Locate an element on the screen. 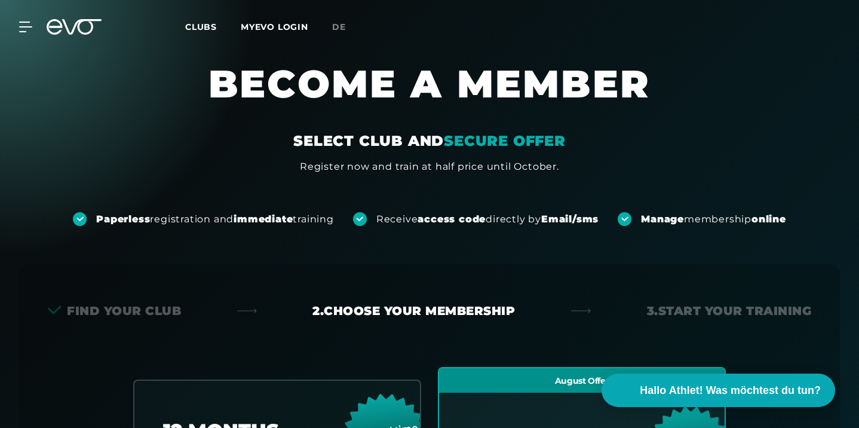  strong: Manage is located at coordinates (663, 219).